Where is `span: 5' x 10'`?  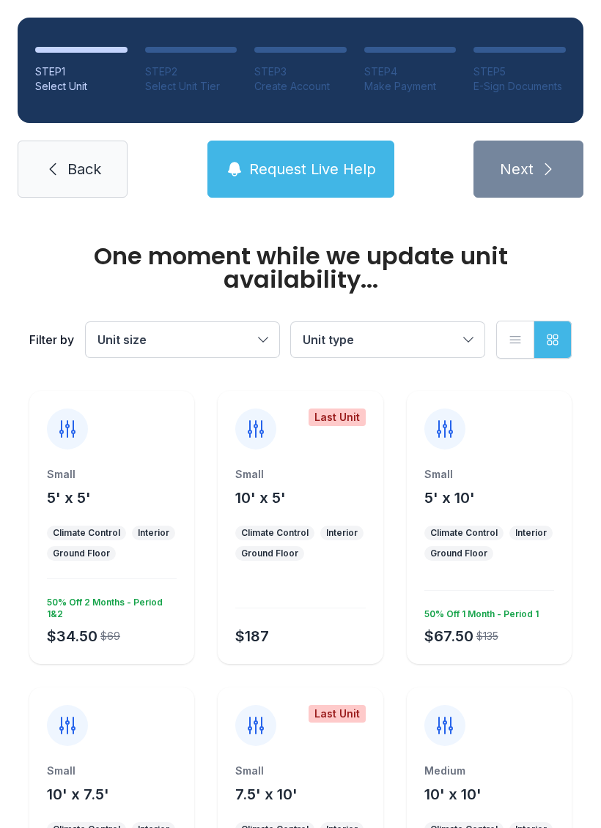
span: 5' x 10' is located at coordinates (449, 498).